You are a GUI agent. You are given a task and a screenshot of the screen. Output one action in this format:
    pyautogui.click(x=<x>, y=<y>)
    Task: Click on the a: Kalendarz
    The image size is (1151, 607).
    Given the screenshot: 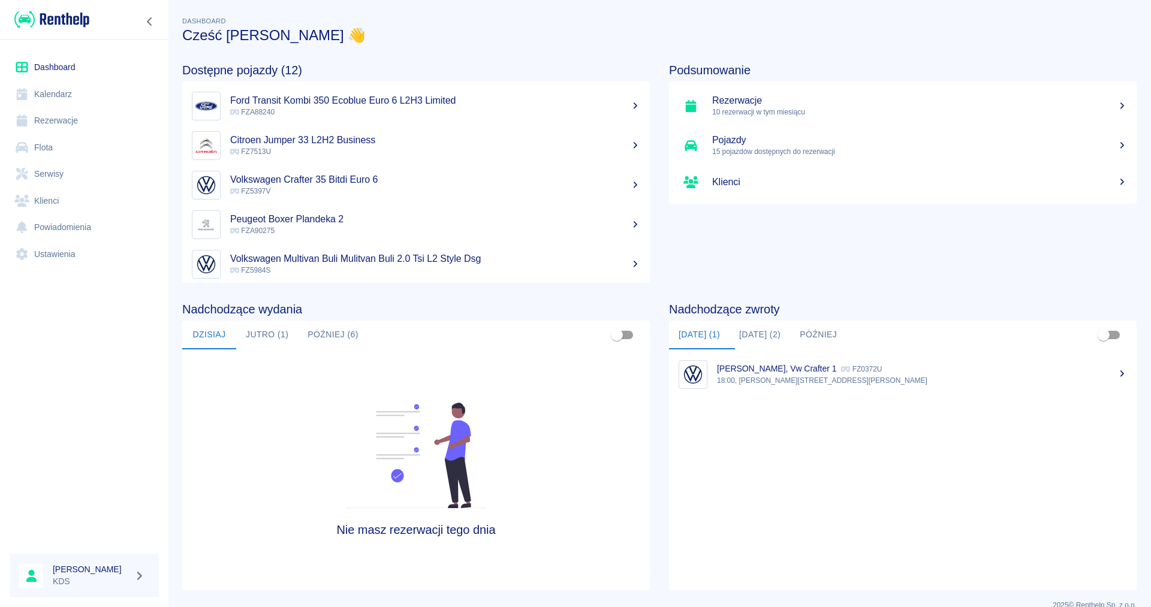 What is the action you would take?
    pyautogui.click(x=84, y=94)
    